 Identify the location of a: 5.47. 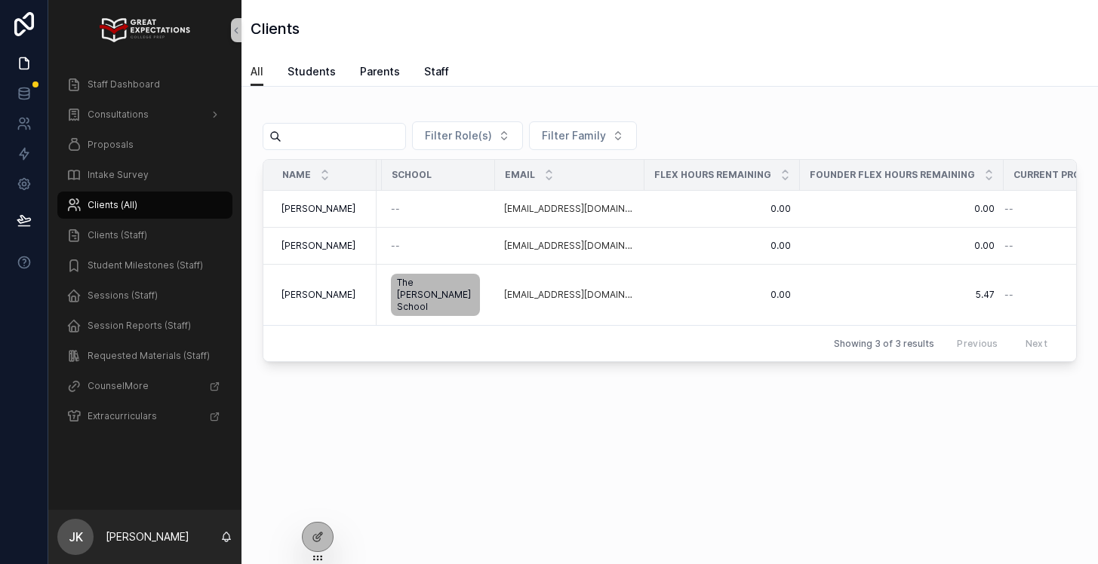
(901, 295).